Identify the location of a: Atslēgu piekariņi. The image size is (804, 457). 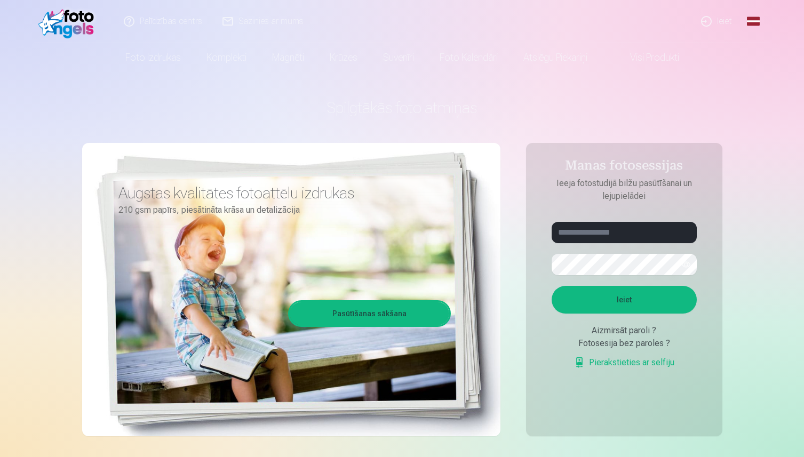
(555, 58).